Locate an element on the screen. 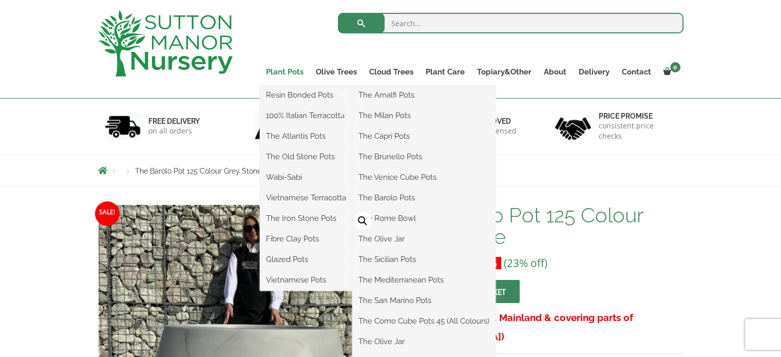 The height and width of the screenshot is (357, 781). a: Wabi-Sabi is located at coordinates (306, 177).